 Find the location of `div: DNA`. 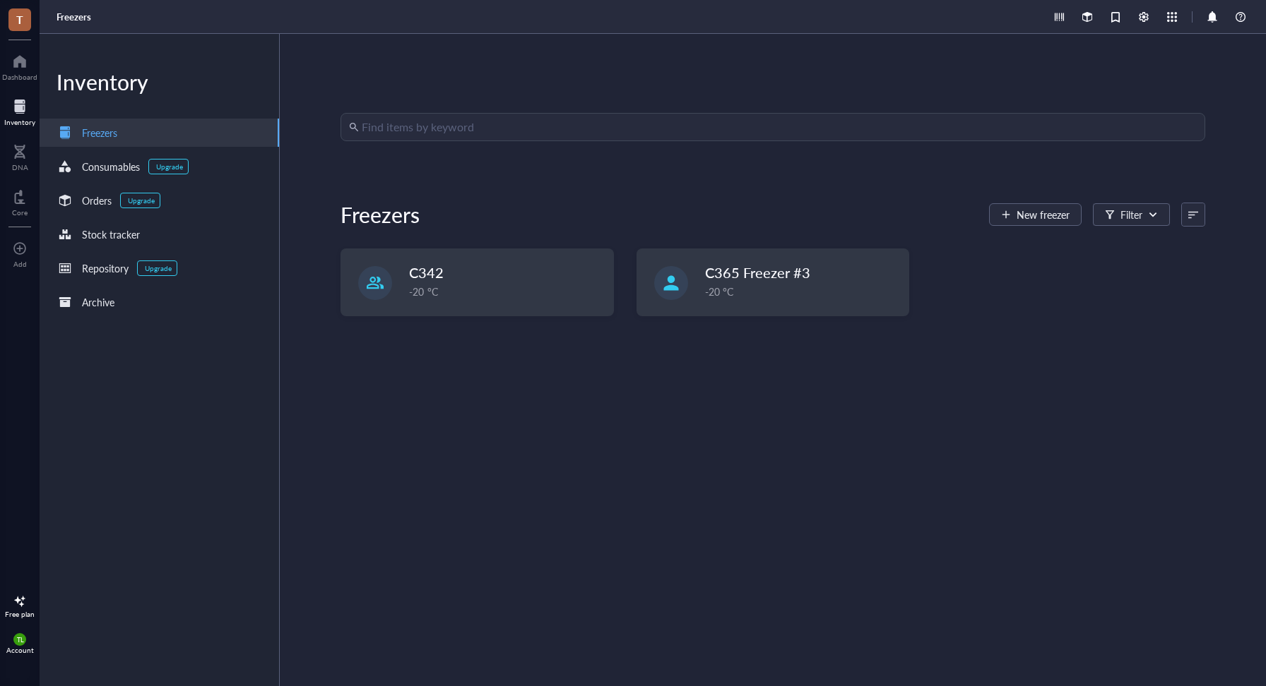

div: DNA is located at coordinates (20, 167).